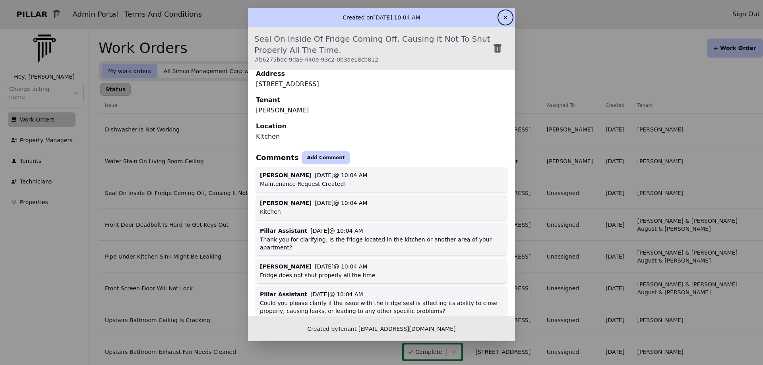  I want to click on div: Could you please clarify if the issue with the fridge seal is affecting its ability to close prop..., so click(381, 307).